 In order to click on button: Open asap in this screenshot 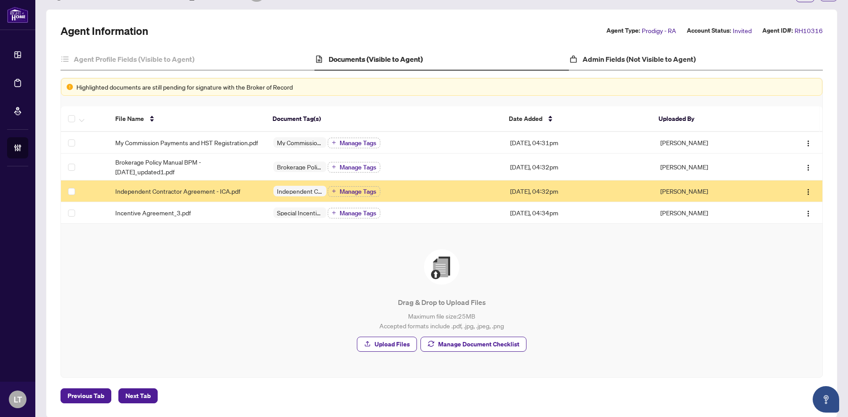, I will do `click(826, 400)`.